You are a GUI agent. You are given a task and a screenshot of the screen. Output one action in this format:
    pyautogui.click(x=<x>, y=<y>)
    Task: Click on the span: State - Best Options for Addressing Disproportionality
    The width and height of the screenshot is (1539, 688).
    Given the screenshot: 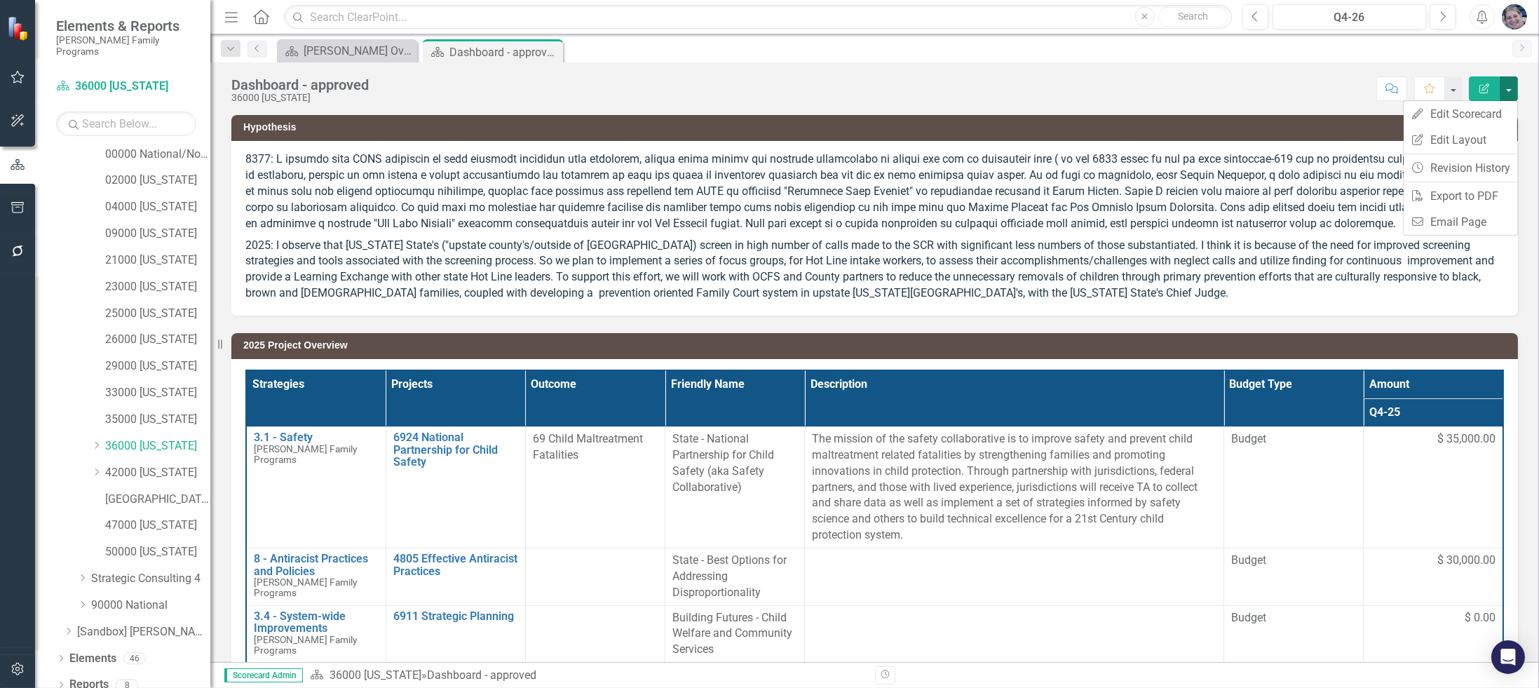 What is the action you would take?
    pyautogui.click(x=729, y=575)
    